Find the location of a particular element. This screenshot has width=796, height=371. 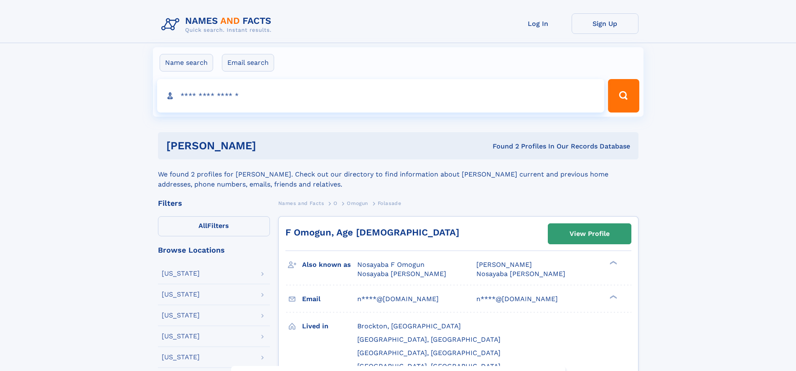

a: Log In is located at coordinates (538, 23).